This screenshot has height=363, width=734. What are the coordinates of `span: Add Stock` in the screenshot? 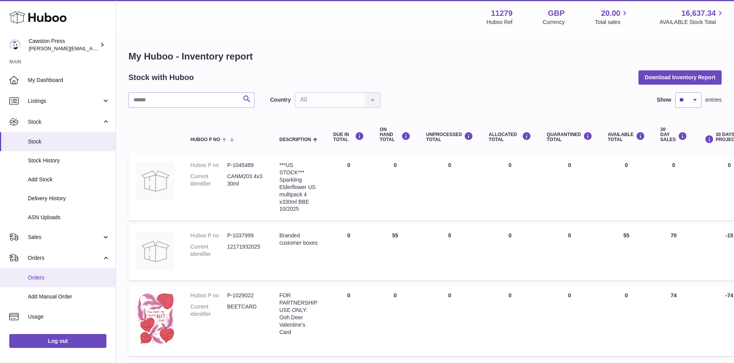 It's located at (69, 179).